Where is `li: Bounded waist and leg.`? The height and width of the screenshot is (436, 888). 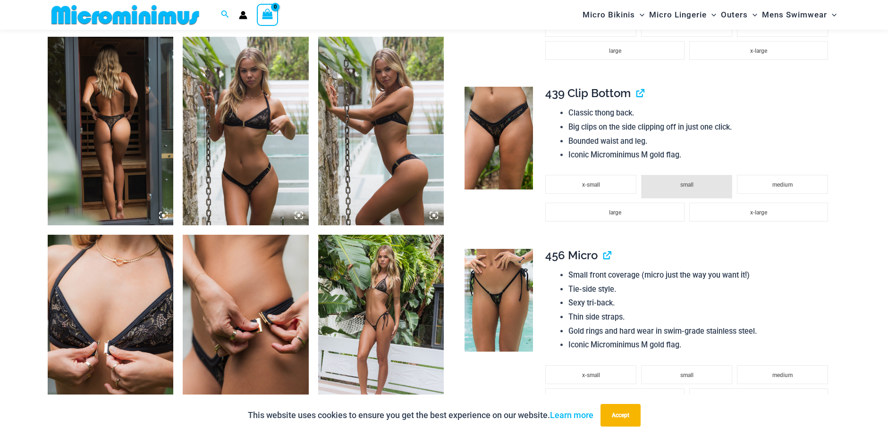 li: Bounded waist and leg. is located at coordinates (700, 142).